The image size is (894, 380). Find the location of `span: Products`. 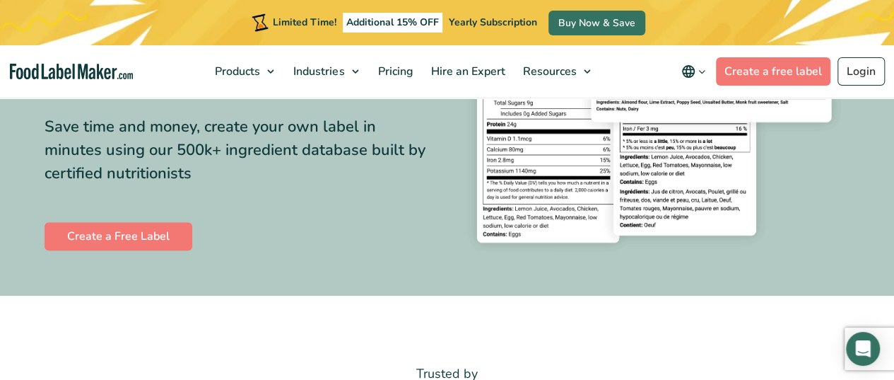

span: Products is located at coordinates (236, 71).